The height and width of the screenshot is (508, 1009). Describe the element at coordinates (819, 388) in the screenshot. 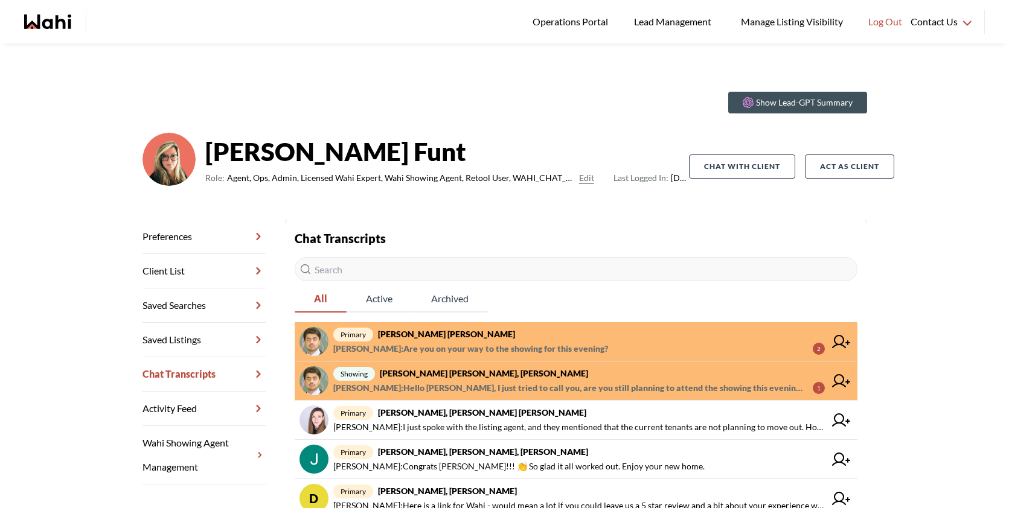

I see `div: 1` at that location.